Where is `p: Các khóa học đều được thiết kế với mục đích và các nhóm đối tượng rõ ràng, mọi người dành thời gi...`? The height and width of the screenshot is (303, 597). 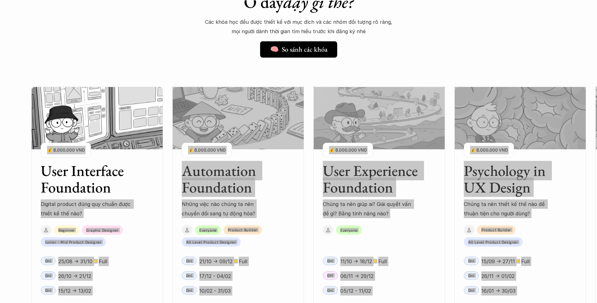
p: Các khóa học đều được thiết kế với mục đích và các nhóm đối tượng rõ ràng, mọi người dành thời gi... is located at coordinates (299, 27).